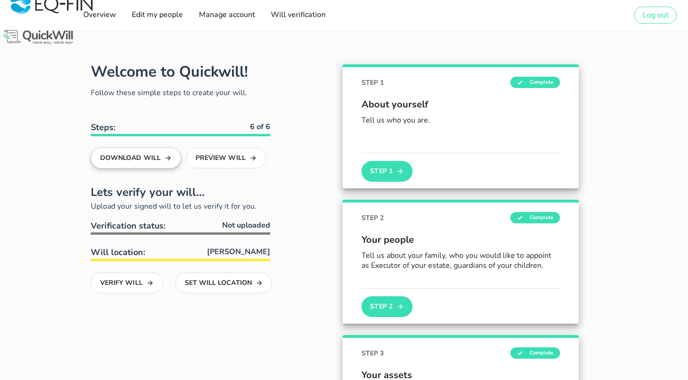 The height and width of the screenshot is (380, 688). Describe the element at coordinates (103, 127) in the screenshot. I see `b: Steps:` at that location.